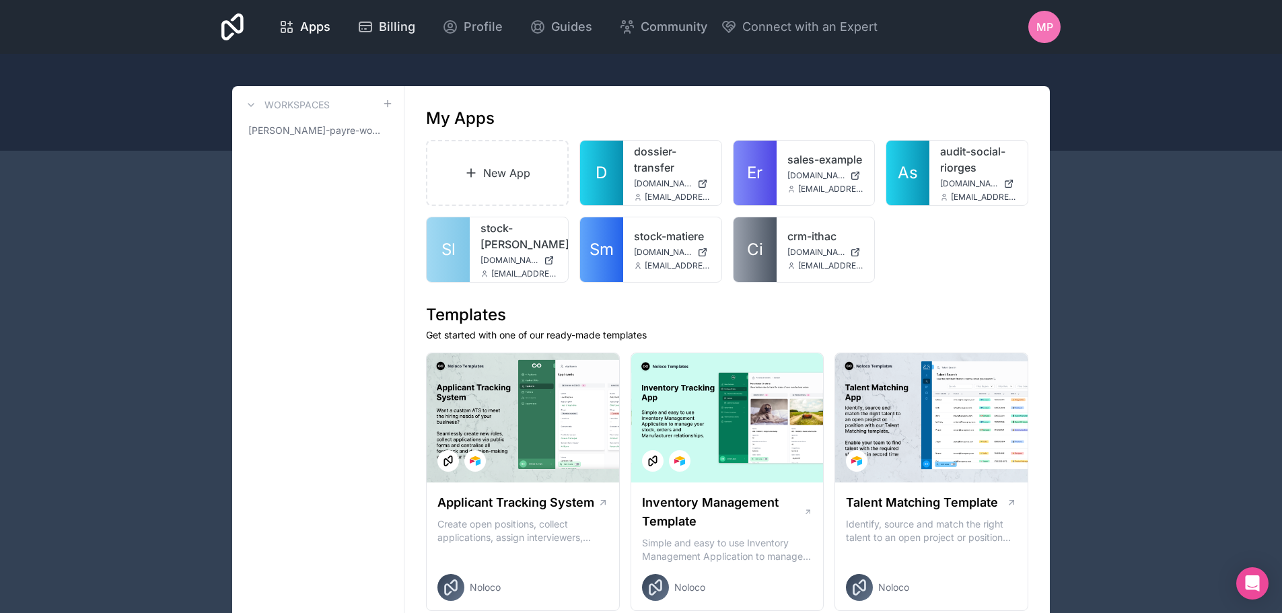 This screenshot has width=1282, height=613. I want to click on a: Guides, so click(561, 27).